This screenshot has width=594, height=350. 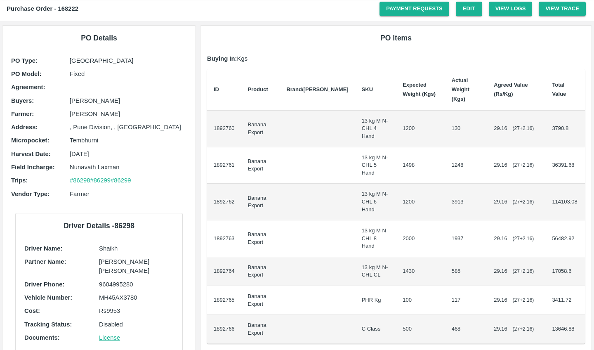 I want to click on b: Actual Weight (Kgs), so click(x=460, y=89).